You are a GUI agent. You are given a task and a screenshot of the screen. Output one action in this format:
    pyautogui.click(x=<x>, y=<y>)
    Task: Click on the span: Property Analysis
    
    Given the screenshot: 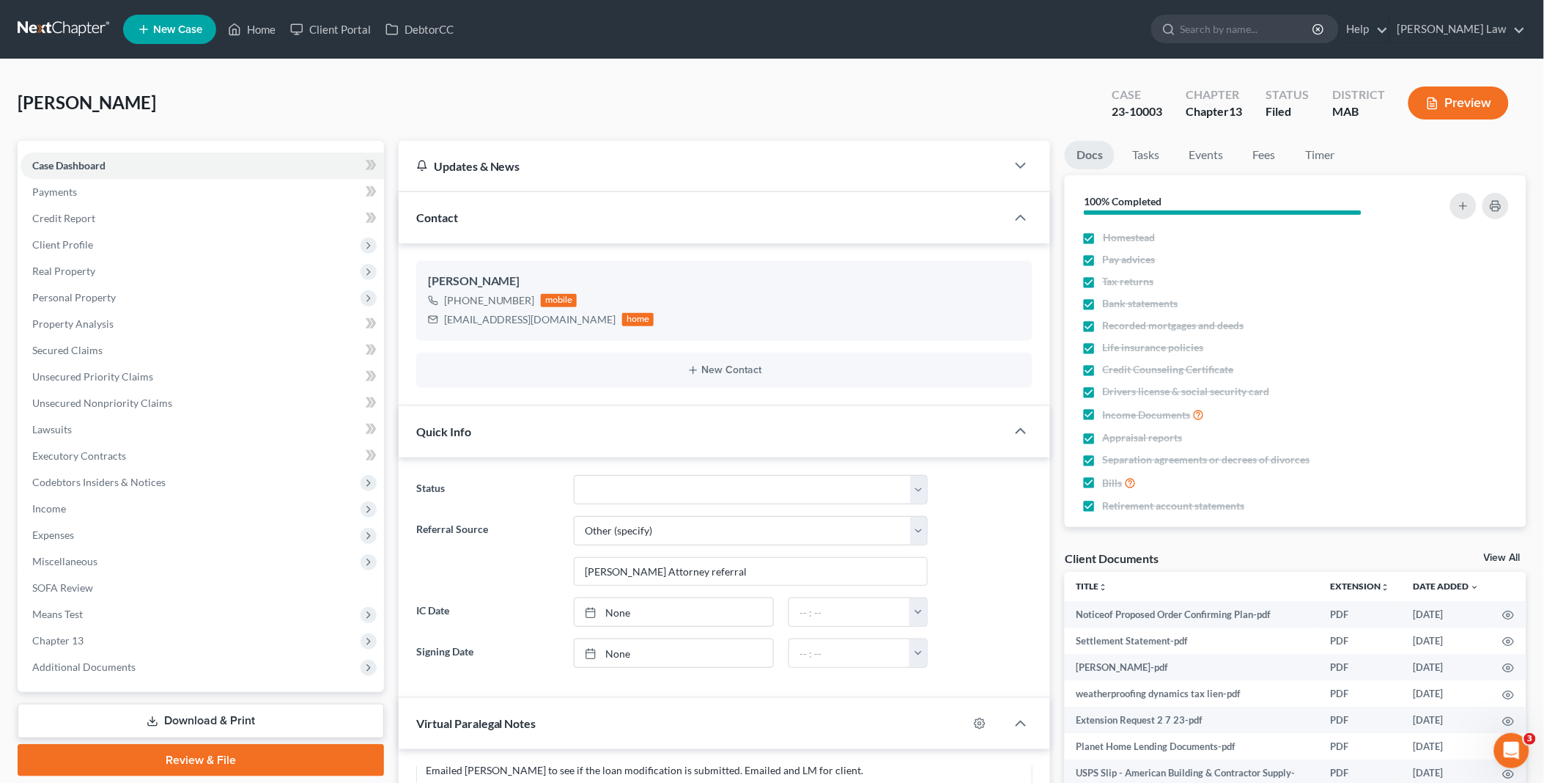 What is the action you would take?
    pyautogui.click(x=73, y=323)
    